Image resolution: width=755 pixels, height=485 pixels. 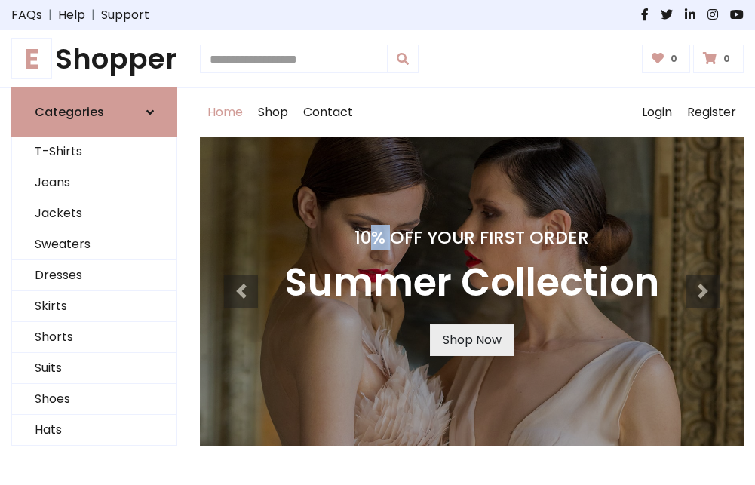 I want to click on a: Skirts, so click(x=94, y=306).